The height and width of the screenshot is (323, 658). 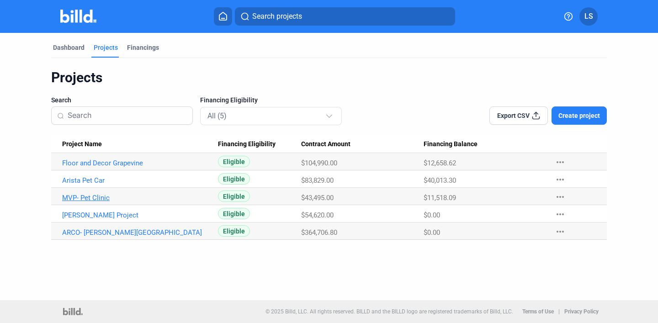 What do you see at coordinates (519, 116) in the screenshot?
I see `button: Export CSV` at bounding box center [519, 116].